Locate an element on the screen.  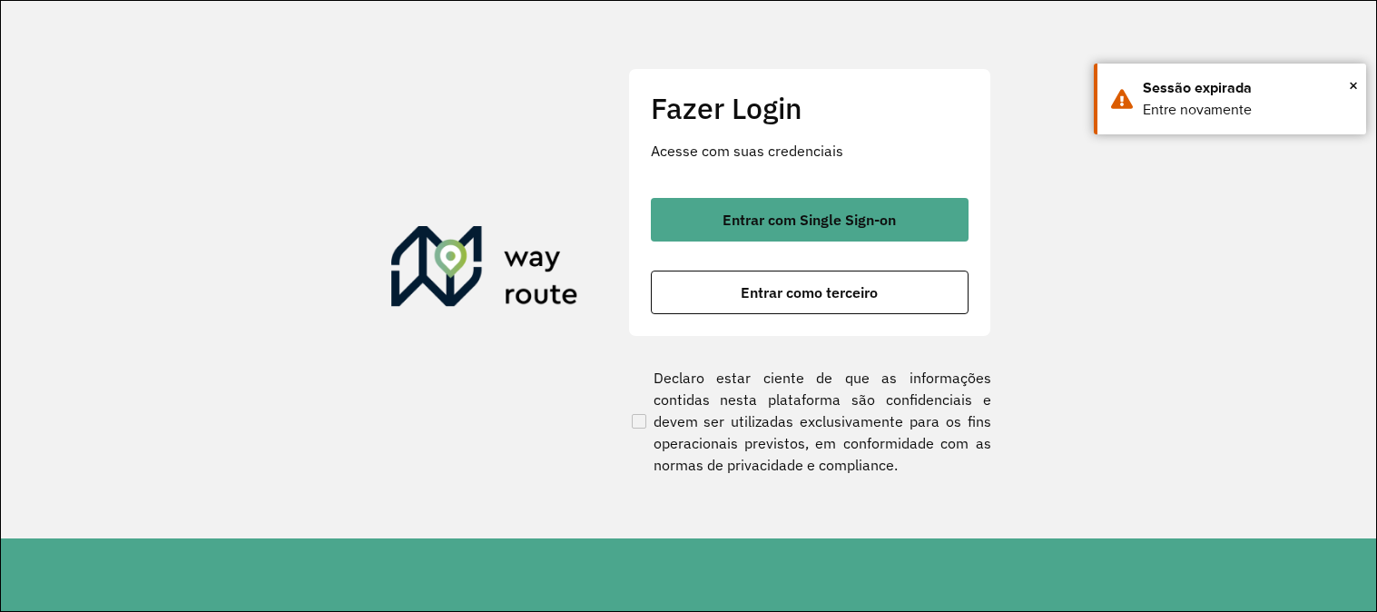
label: Declaro estar ciente de que as informações contidas nesta plataforma são confidenciais e devem se... is located at coordinates (810, 421).